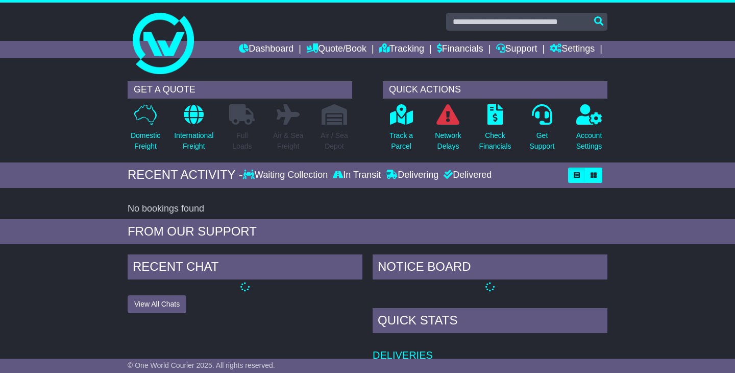 Image resolution: width=735 pixels, height=373 pixels. Describe the element at coordinates (466, 175) in the screenshot. I see `div: Delivered` at that location.